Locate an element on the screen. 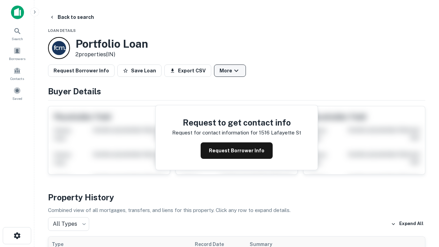 The width and height of the screenshot is (439, 247). span: Search is located at coordinates (17, 39).